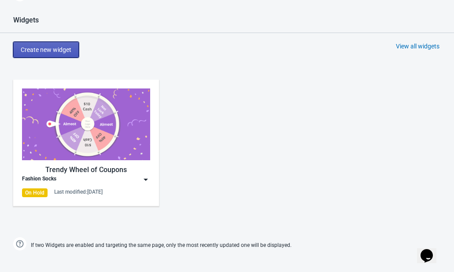 Image resolution: width=454 pixels, height=272 pixels. Describe the element at coordinates (161, 246) in the screenshot. I see `span: If two Widgets are enabled and targeting the same page, only the most recently updated one will b...` at that location.